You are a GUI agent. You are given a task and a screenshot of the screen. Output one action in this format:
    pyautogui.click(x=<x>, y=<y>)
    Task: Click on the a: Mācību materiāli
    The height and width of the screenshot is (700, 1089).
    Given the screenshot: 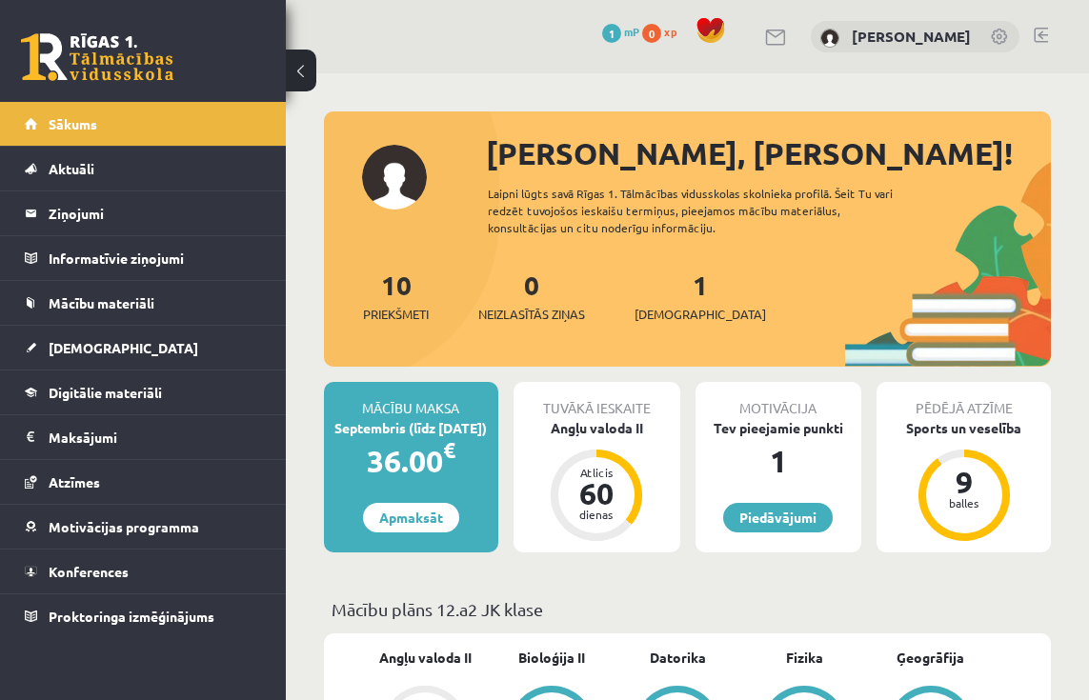 What is the action you would take?
    pyautogui.click(x=143, y=303)
    